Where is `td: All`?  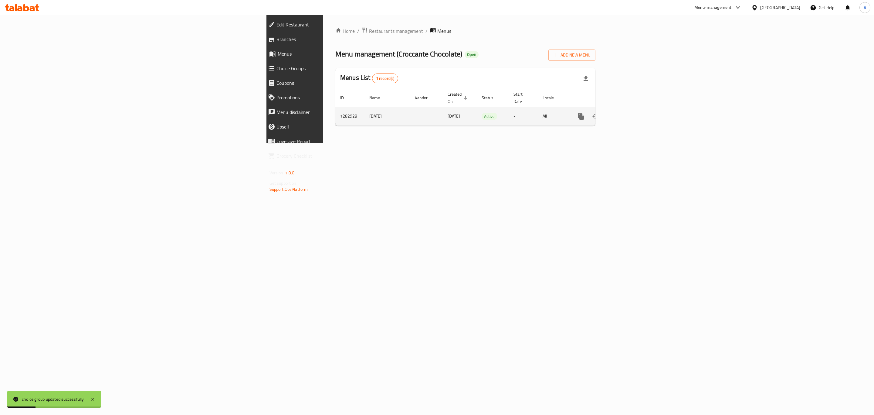 td: All is located at coordinates (553, 116).